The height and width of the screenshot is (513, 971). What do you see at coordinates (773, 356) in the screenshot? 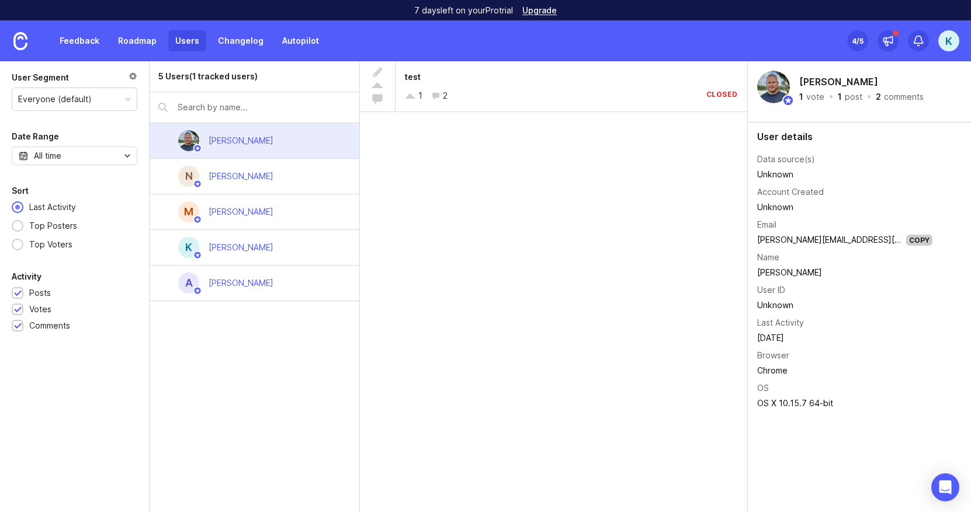
I see `div: Browser` at bounding box center [773, 356].